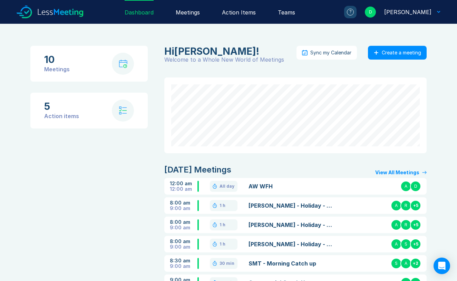 This screenshot has width=457, height=281. What do you see at coordinates (397, 173) in the screenshot?
I see `div: View All Meetings` at bounding box center [397, 173].